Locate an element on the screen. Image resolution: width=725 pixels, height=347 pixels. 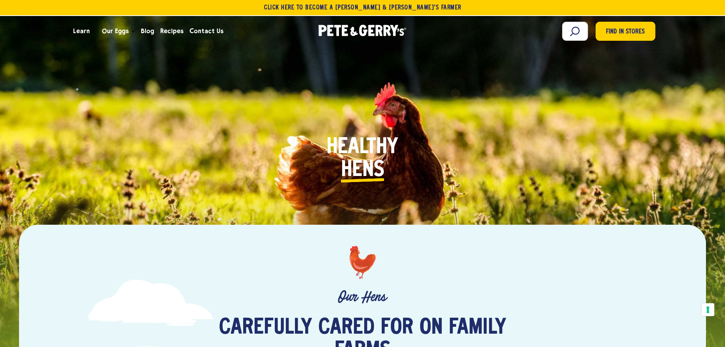
input: Search is located at coordinates (575, 31).